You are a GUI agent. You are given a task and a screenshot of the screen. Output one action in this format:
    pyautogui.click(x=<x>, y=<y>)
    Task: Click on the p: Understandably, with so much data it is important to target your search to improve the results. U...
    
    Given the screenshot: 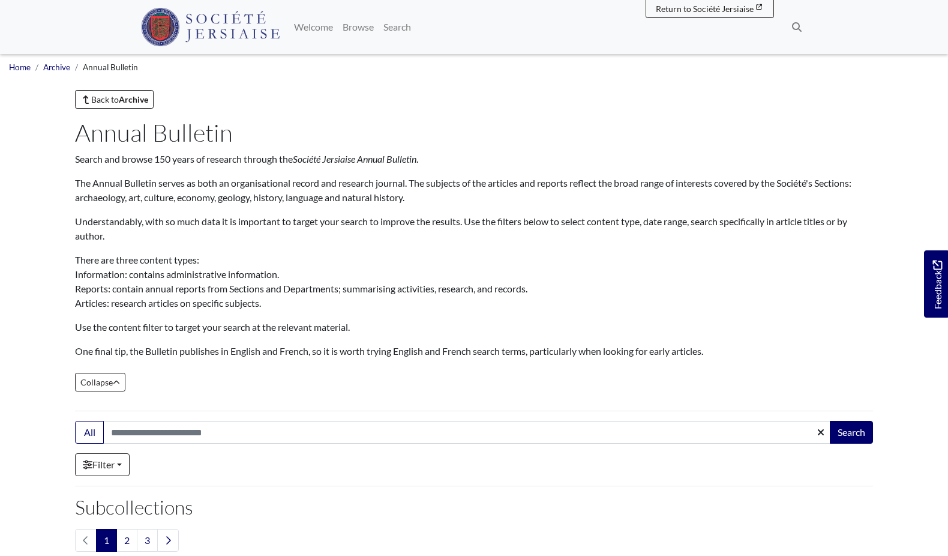 What is the action you would take?
    pyautogui.click(x=474, y=229)
    